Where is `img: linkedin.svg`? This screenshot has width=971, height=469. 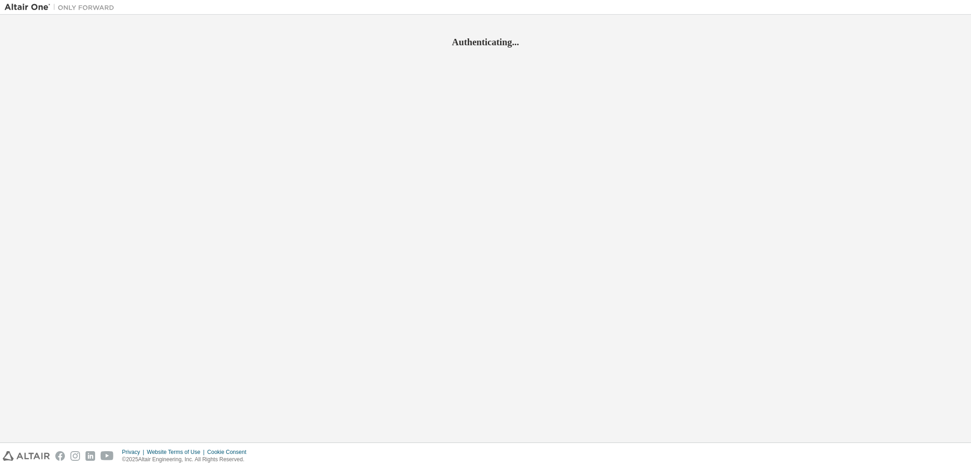 img: linkedin.svg is located at coordinates (90, 456).